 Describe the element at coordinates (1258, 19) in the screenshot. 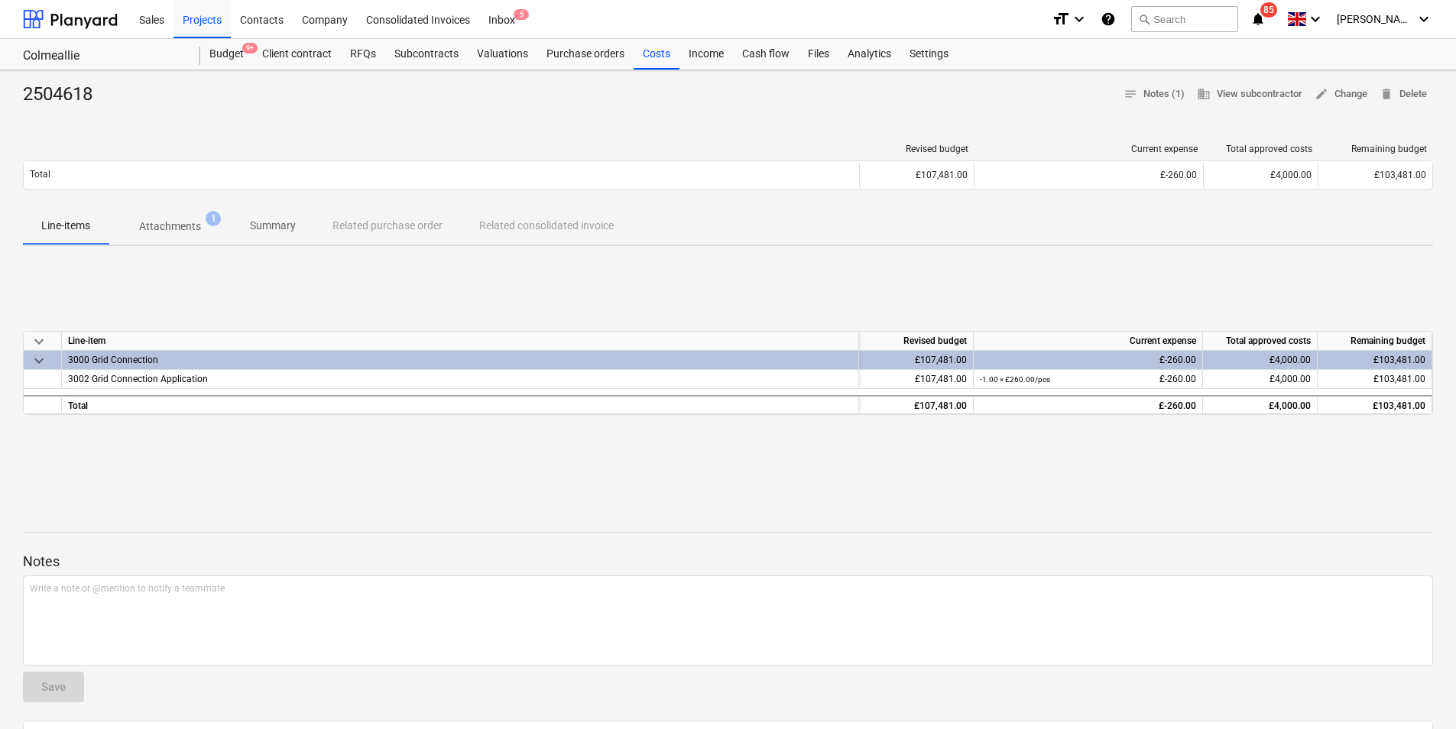

I see `i: notifications` at that location.